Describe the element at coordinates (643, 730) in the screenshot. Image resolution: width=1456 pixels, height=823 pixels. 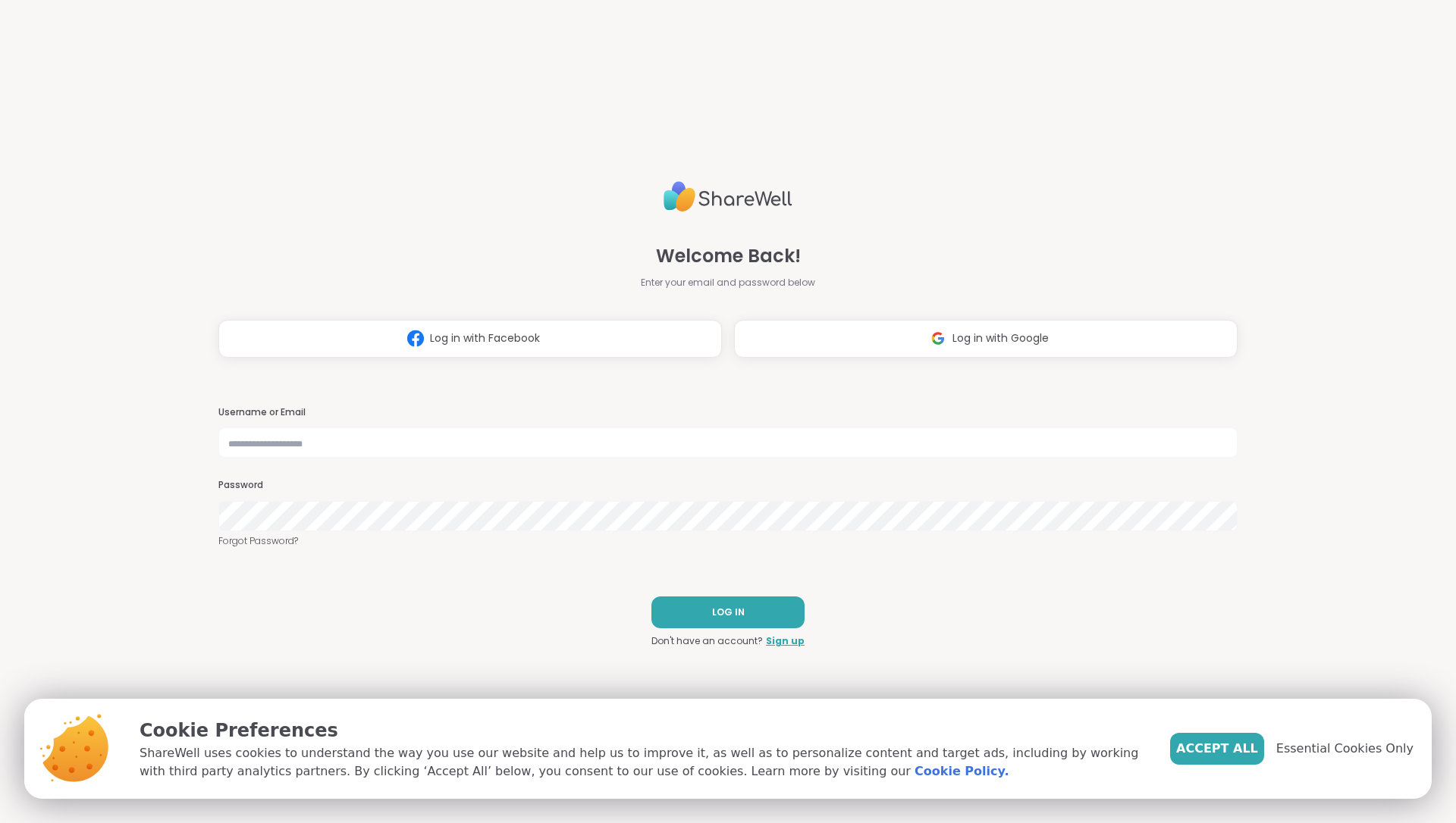
I see `p: Cookie Preferences` at that location.